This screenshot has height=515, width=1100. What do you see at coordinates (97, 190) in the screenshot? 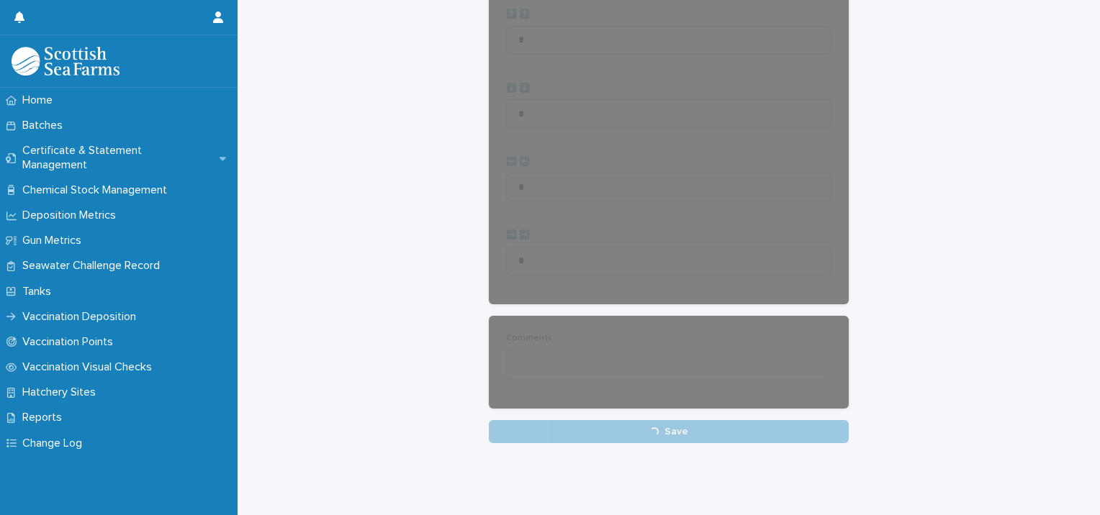
I see `p: Chemical Stock Management` at bounding box center [97, 190].